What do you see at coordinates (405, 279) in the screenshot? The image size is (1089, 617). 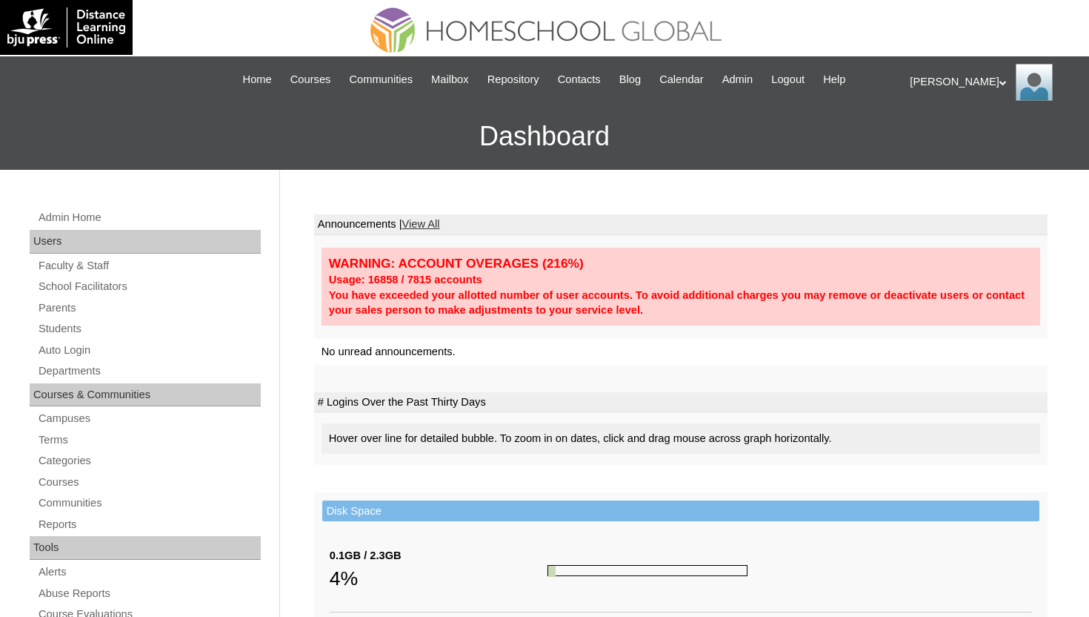 I see `strong: Usage: 16858 / 7815 accounts` at bounding box center [405, 279].